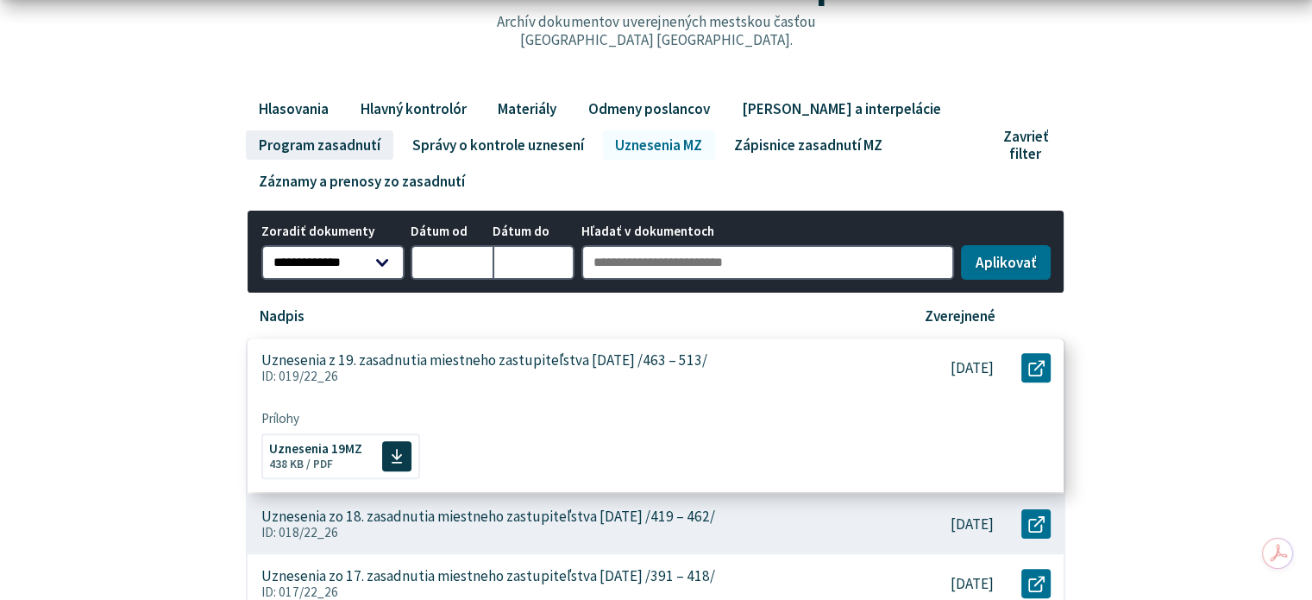  What do you see at coordinates (451, 262) in the screenshot?
I see `input: Dátum od` at bounding box center [451, 262].